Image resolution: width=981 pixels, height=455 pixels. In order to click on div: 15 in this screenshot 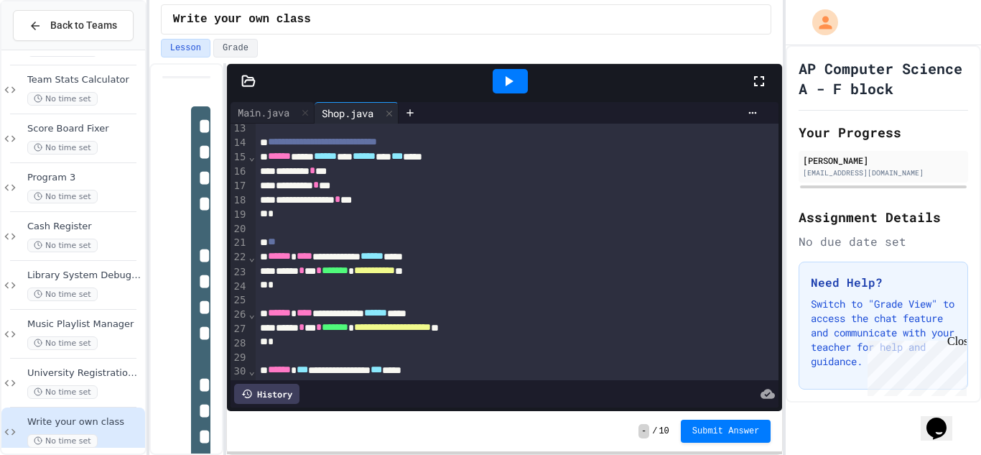, I will do `click(239, 157)`.